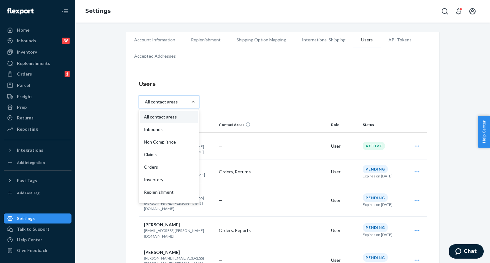 Image resolution: width=490 pixels, height=263 pixels. I want to click on div: Give Feedback, so click(32, 250).